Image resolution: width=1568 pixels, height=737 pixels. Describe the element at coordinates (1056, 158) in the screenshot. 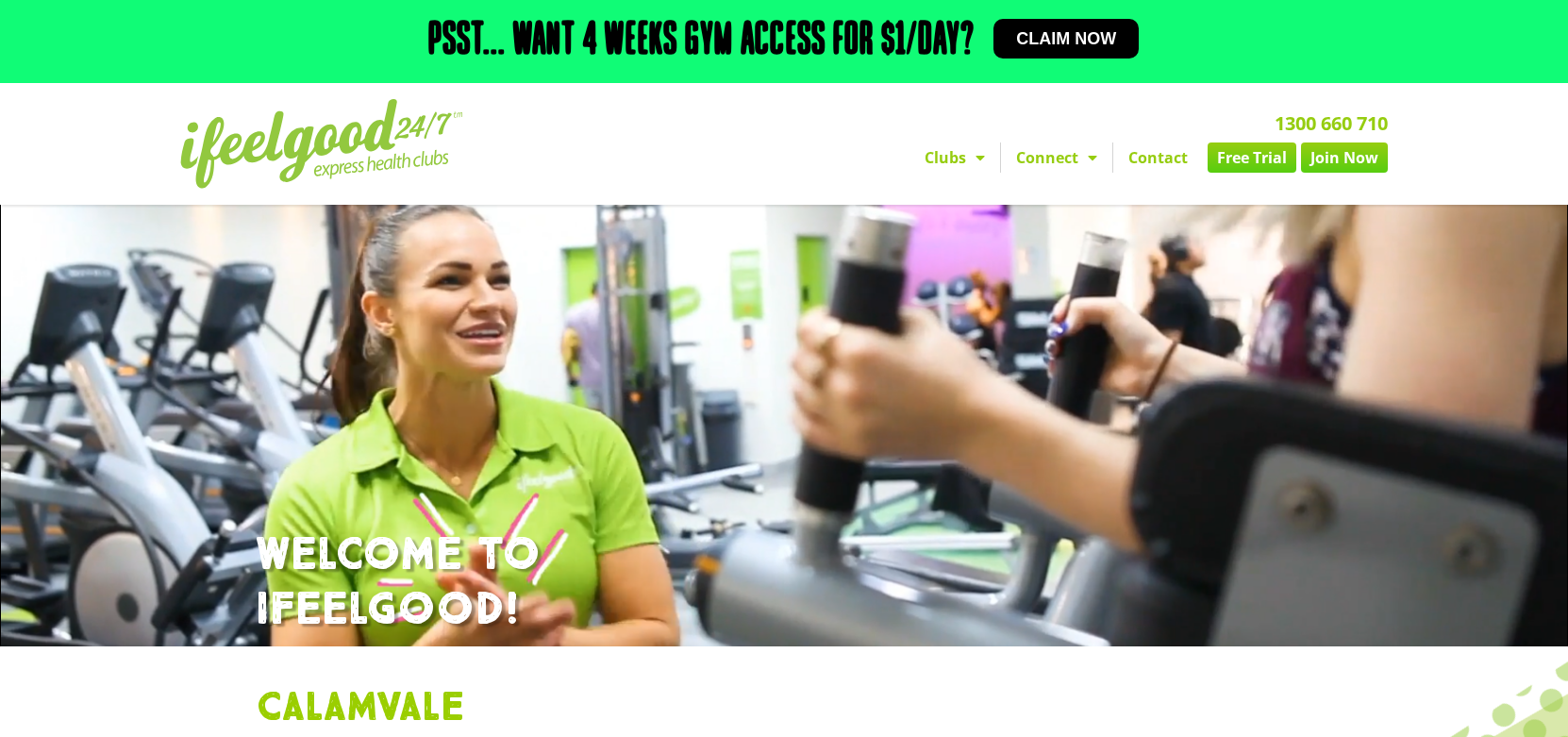

I see `a: Connect` at that location.